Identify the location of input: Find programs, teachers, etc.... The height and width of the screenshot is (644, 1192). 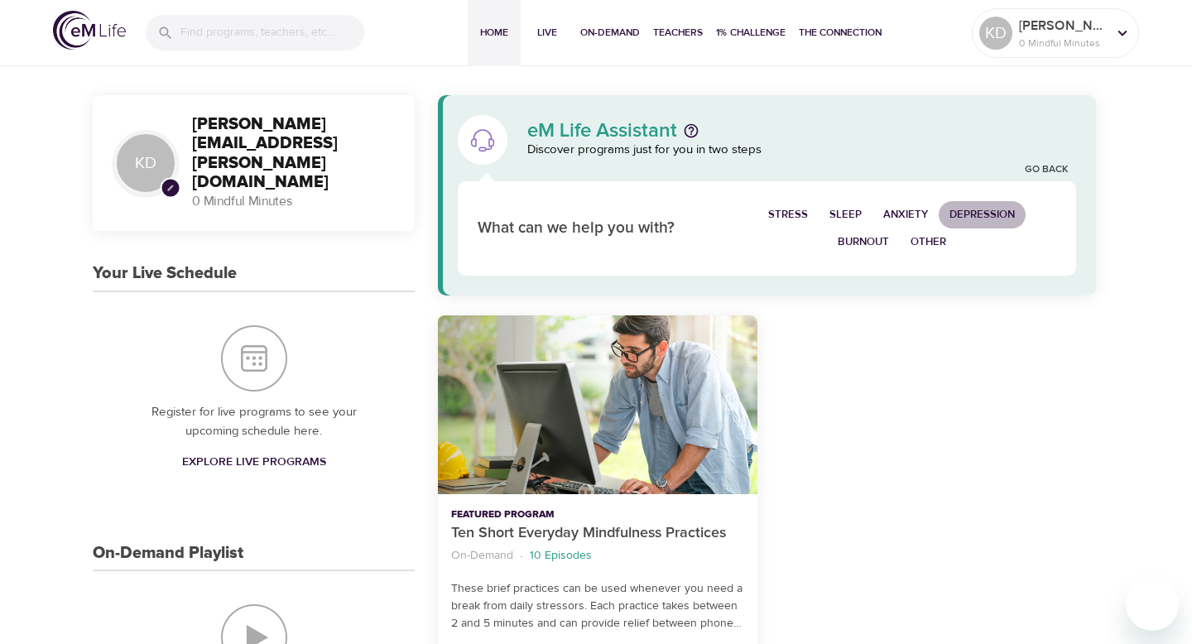
(272, 32).